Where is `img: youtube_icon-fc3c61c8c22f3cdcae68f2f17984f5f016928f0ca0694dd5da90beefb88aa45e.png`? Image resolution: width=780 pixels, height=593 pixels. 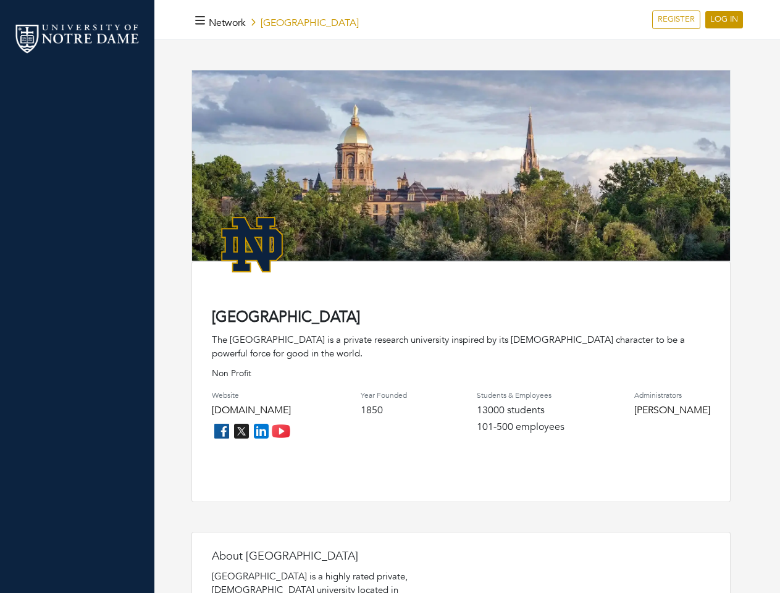
img: youtube_icon-fc3c61c8c22f3cdcae68f2f17984f5f016928f0ca0694dd5da90beefb88aa45e.png is located at coordinates (281, 431).